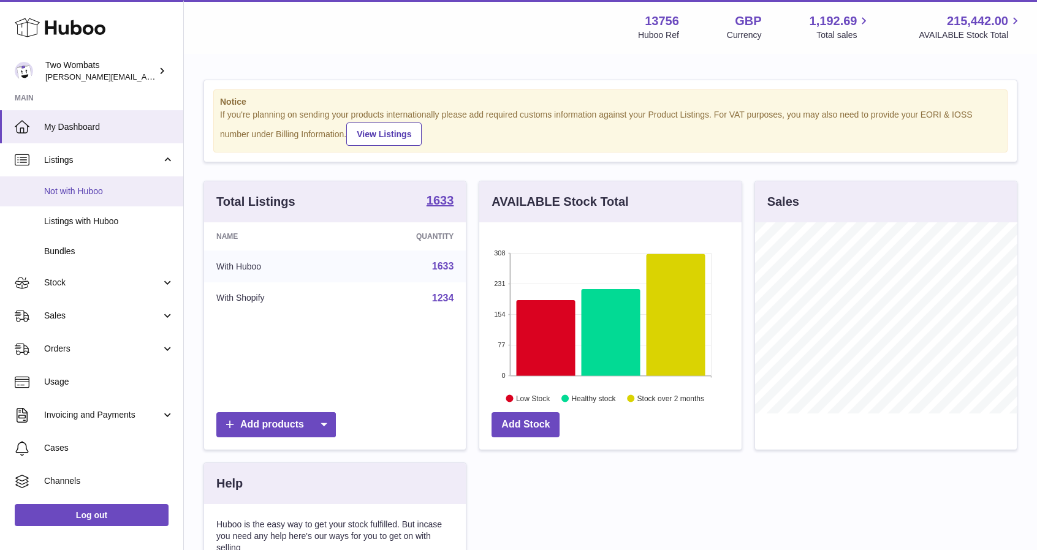 This screenshot has width=1037, height=550. What do you see at coordinates (256, 202) in the screenshot?
I see `h3: Total Listings` at bounding box center [256, 202].